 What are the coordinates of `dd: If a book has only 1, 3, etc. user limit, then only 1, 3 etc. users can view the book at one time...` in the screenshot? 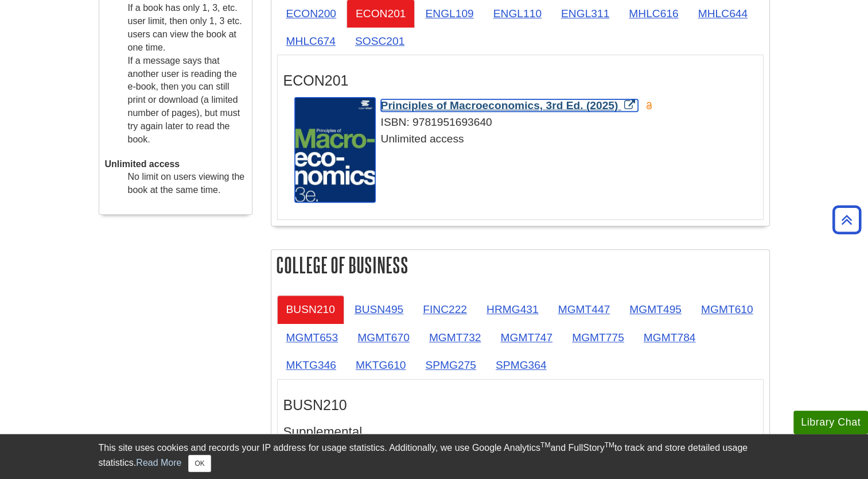 It's located at (187, 73).